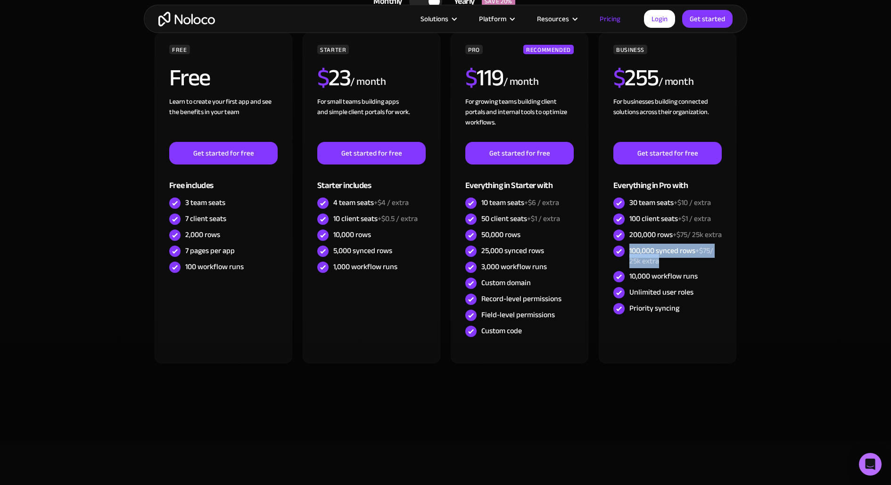  What do you see at coordinates (206, 219) in the screenshot?
I see `div: 7 client seats` at bounding box center [206, 219].